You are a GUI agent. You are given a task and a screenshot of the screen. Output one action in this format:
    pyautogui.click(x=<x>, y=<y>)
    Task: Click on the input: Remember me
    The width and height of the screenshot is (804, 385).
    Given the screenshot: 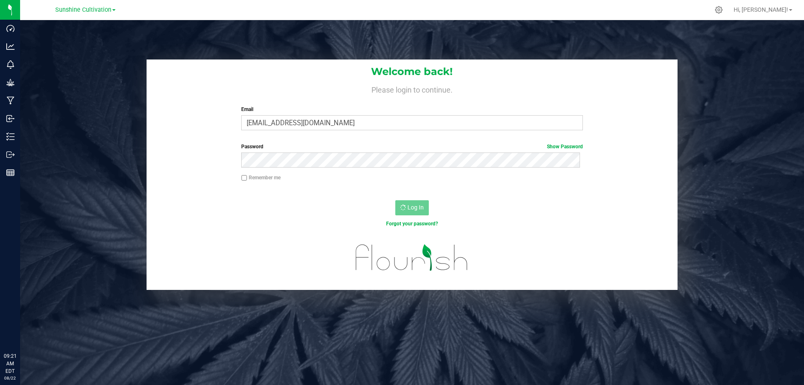 What is the action you would take?
    pyautogui.click(x=244, y=178)
    